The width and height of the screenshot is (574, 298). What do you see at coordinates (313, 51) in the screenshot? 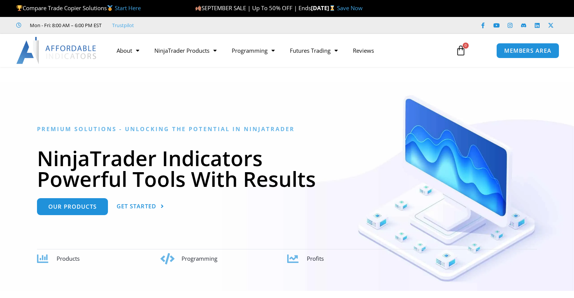
I see `a: Futures Trading` at bounding box center [313, 51].